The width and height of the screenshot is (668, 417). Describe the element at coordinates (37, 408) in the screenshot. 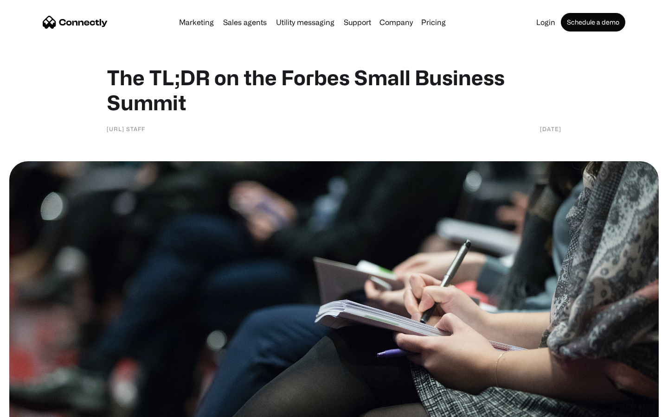

I see `ul: Language list` at that location.